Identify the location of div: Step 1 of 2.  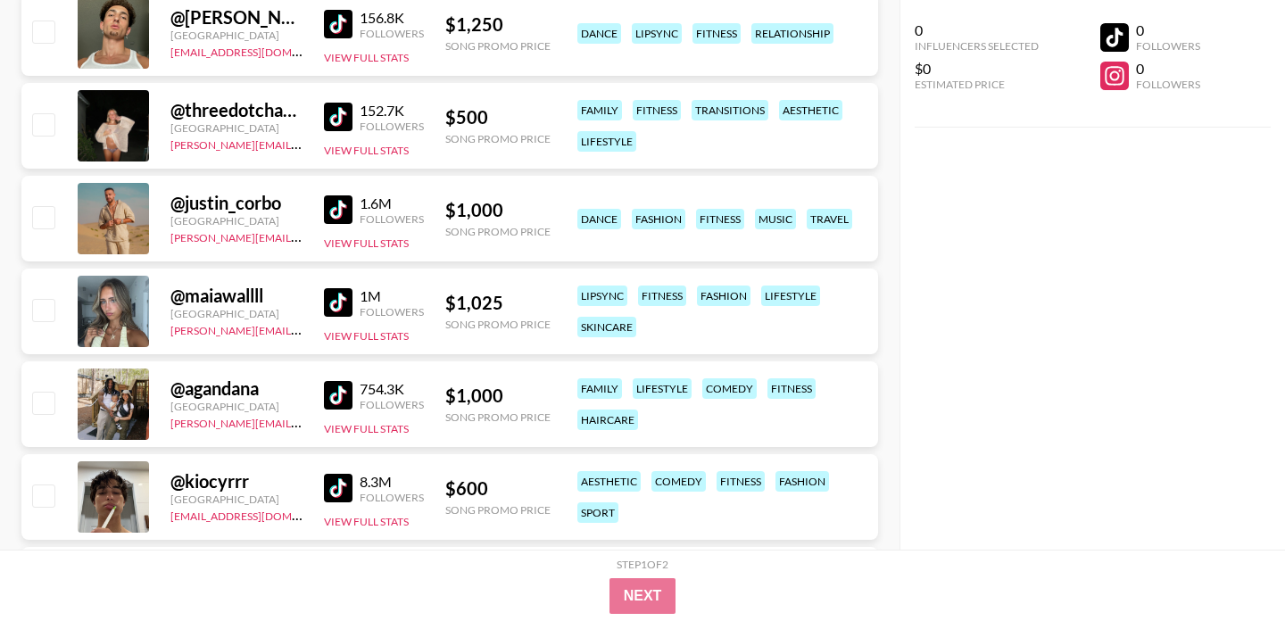
(642, 564).